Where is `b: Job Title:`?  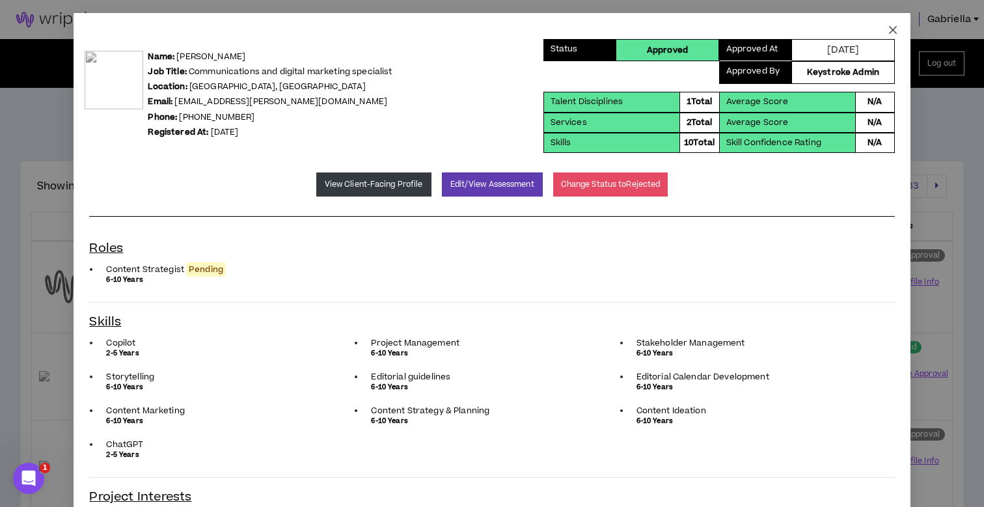
b: Job Title: is located at coordinates (167, 72).